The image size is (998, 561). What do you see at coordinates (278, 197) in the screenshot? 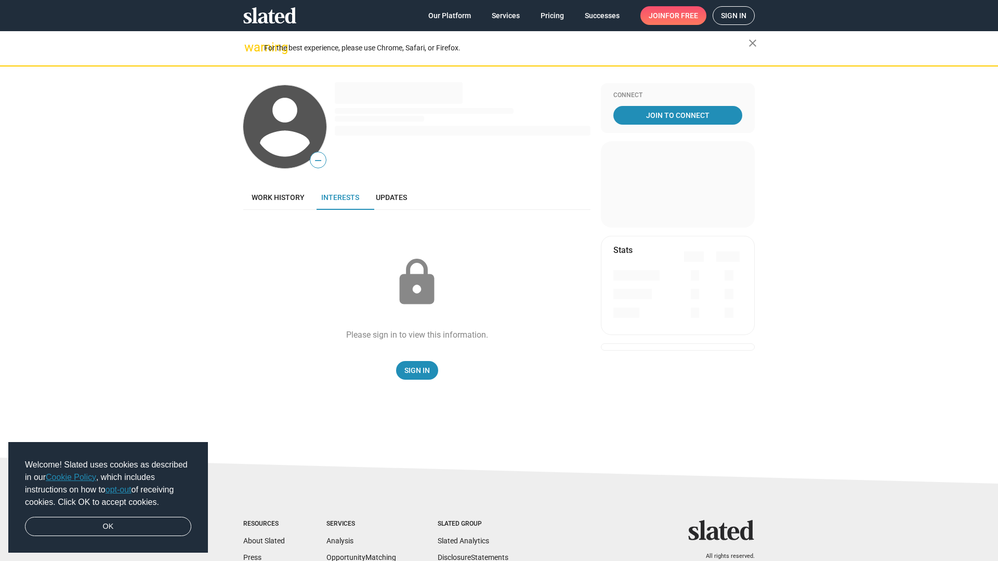
I see `span: Work history` at bounding box center [278, 197].